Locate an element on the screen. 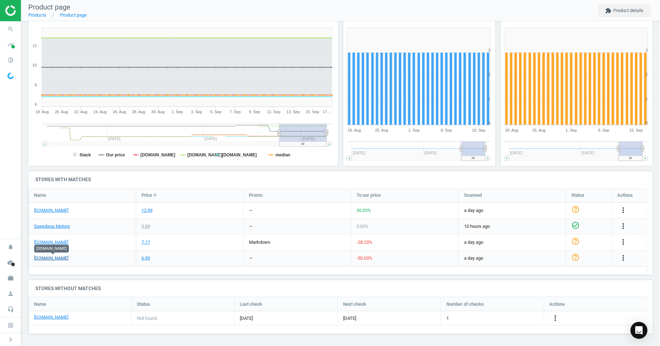 The width and height of the screenshot is (660, 346). span: Last check is located at coordinates (251, 304).